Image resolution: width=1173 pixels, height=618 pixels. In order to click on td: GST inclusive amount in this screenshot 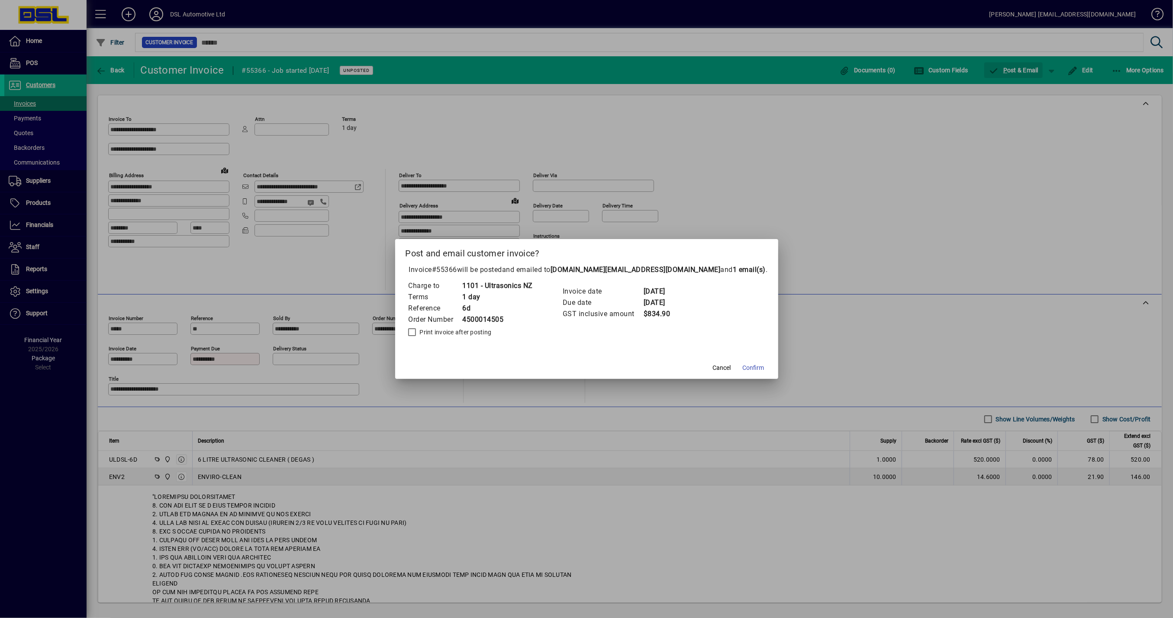, I will do `click(602, 314)`.